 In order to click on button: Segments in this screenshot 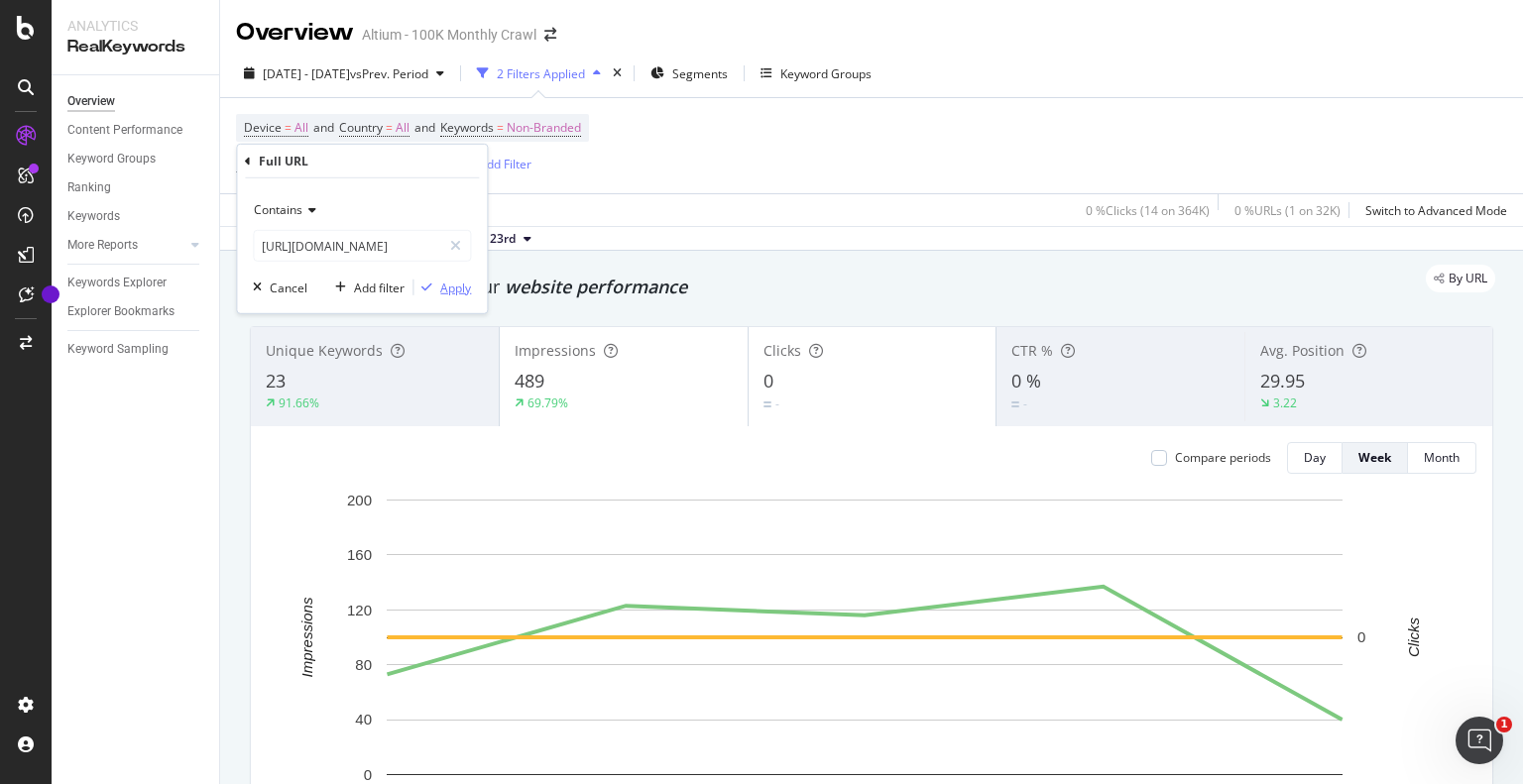, I will do `click(690, 74)`.